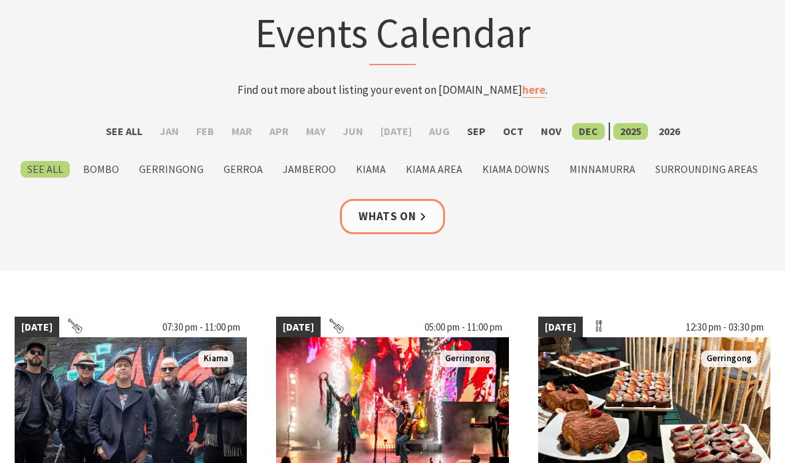  I want to click on a: here, so click(534, 90).